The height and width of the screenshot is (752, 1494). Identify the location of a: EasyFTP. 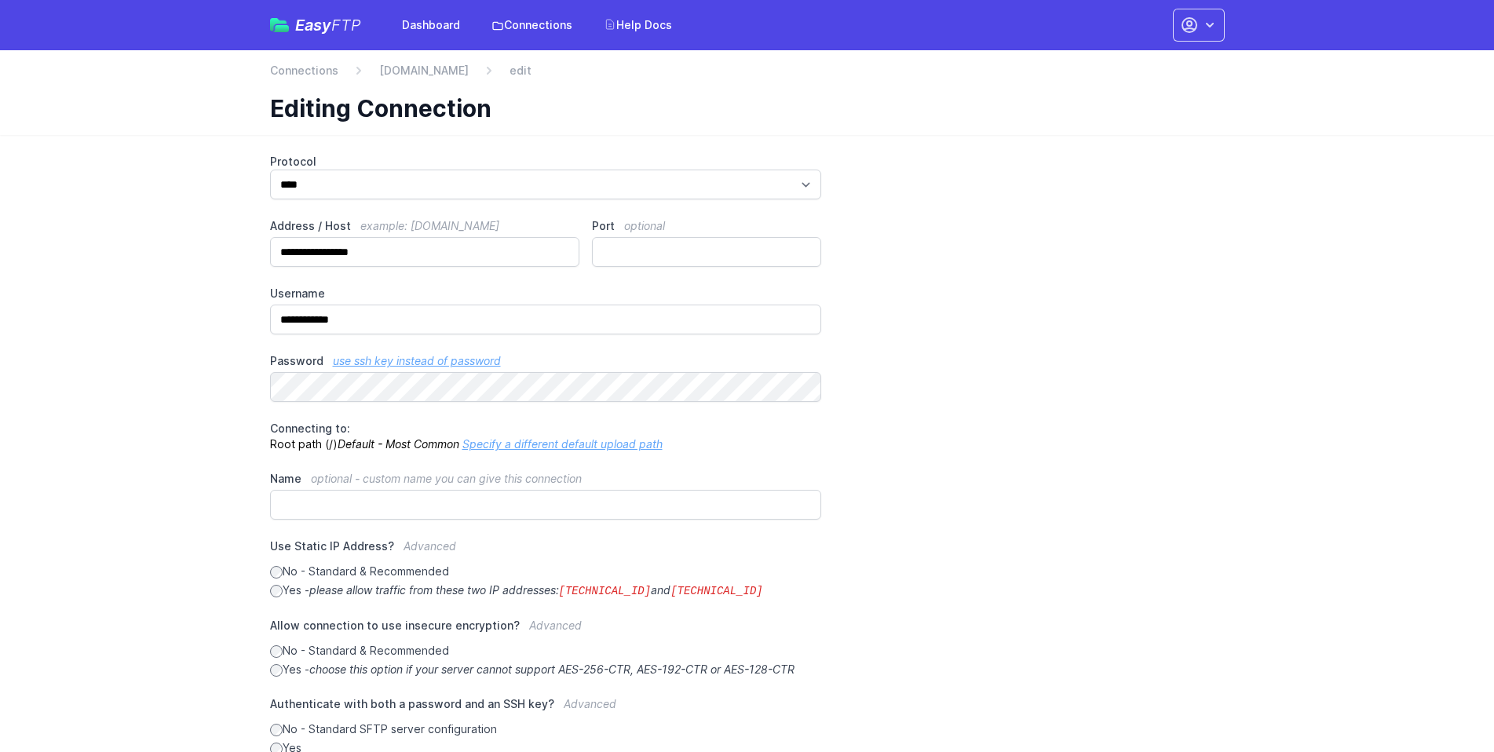
(316, 25).